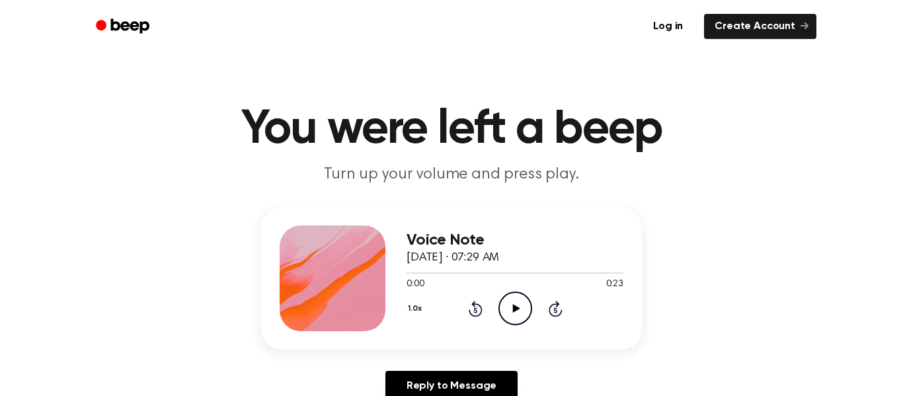 Image resolution: width=903 pixels, height=396 pixels. What do you see at coordinates (417, 309) in the screenshot?
I see `button: 1.0x` at bounding box center [417, 309].